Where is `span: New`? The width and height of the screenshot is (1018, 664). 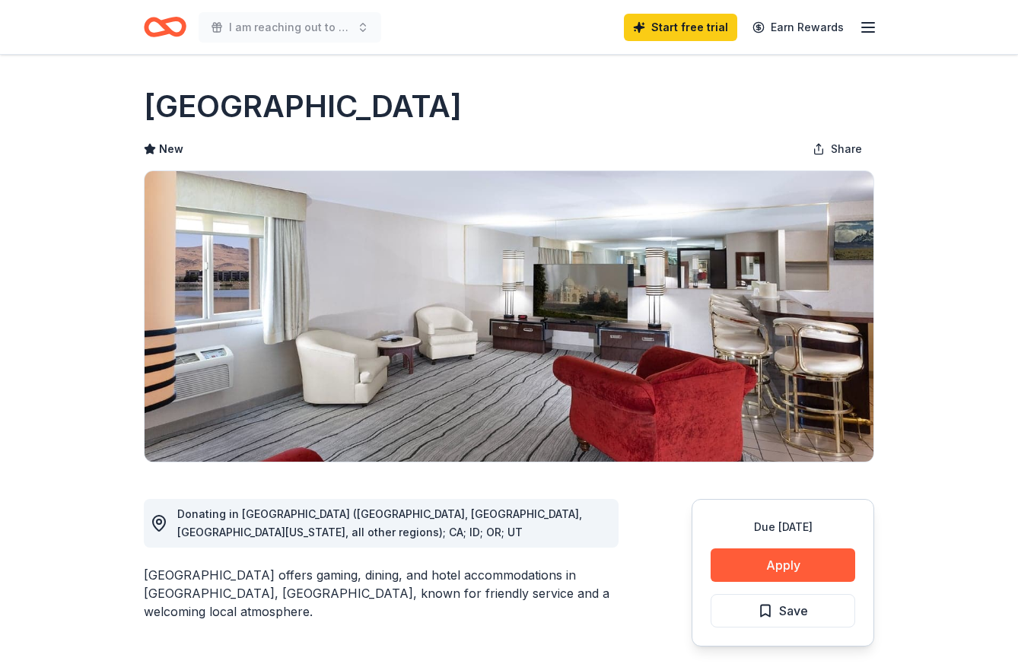
span: New is located at coordinates (171, 149).